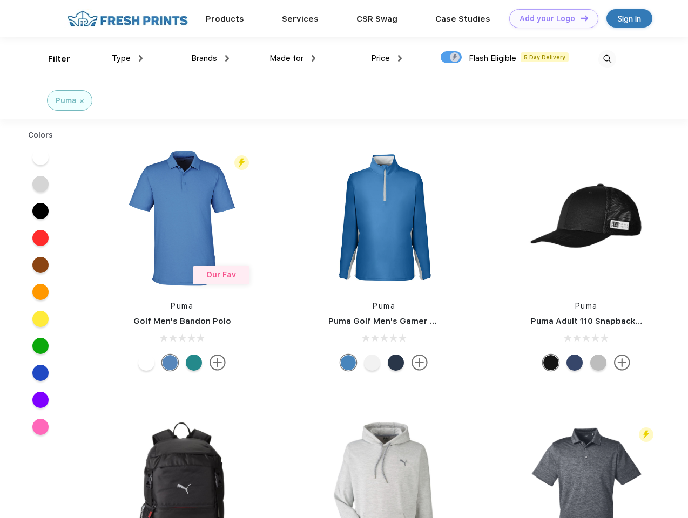 Image resolution: width=688 pixels, height=518 pixels. What do you see at coordinates (204, 58) in the screenshot?
I see `span: Brands` at bounding box center [204, 58].